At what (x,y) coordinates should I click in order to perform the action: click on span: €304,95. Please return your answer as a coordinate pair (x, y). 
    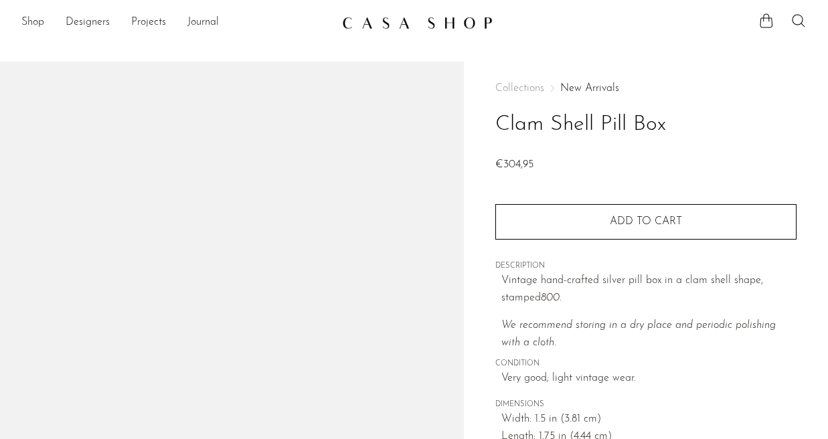
    Looking at the image, I should click on (514, 165).